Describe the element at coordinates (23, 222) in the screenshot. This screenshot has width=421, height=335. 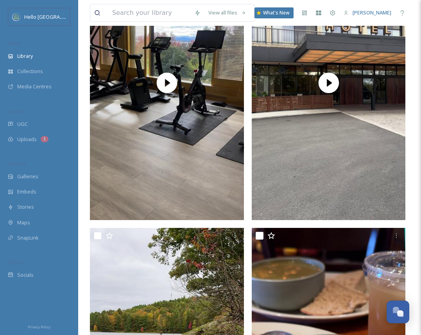
I see `span: Maps` at that location.